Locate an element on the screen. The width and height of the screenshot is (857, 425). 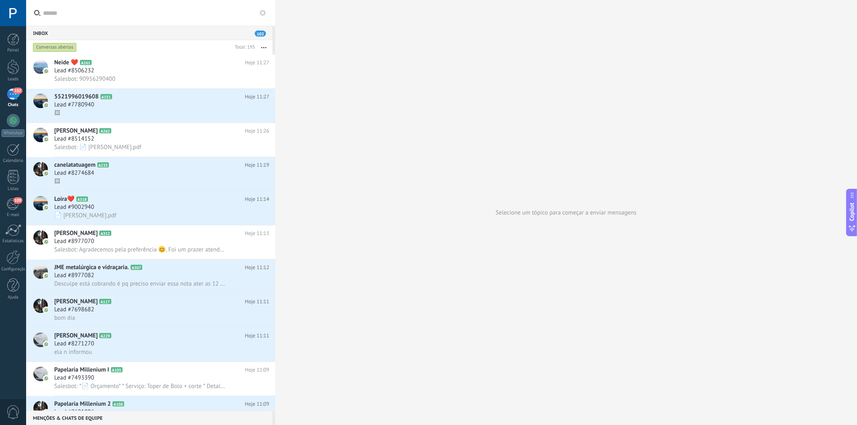
div: Ajuda is located at coordinates (13, 297).